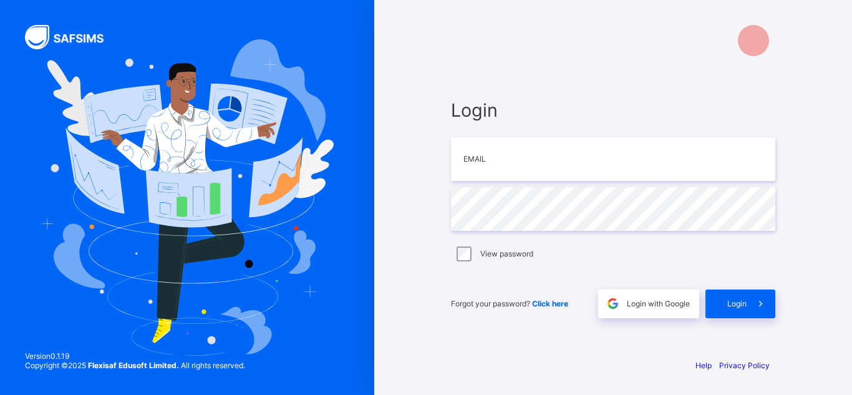  What do you see at coordinates (510, 303) in the screenshot?
I see `span: Forgot your password?` at bounding box center [510, 303].